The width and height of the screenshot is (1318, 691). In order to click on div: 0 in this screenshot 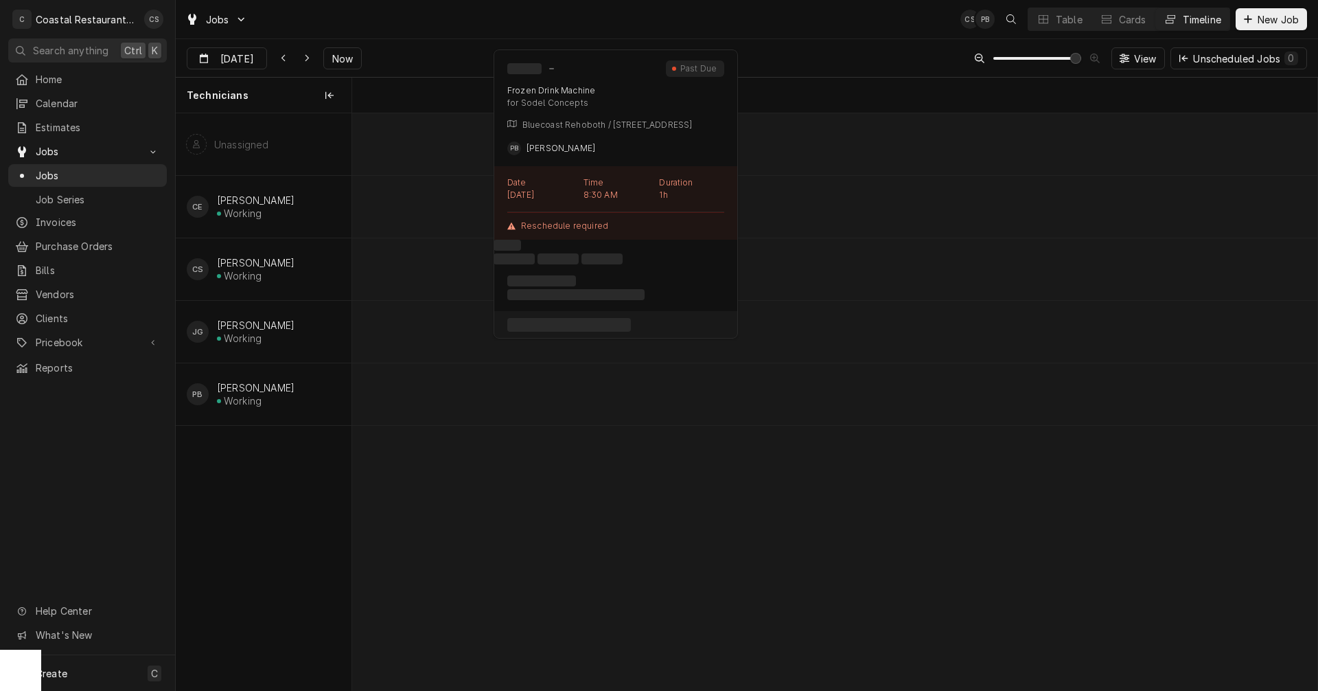, I will do `click(1292, 58)`.